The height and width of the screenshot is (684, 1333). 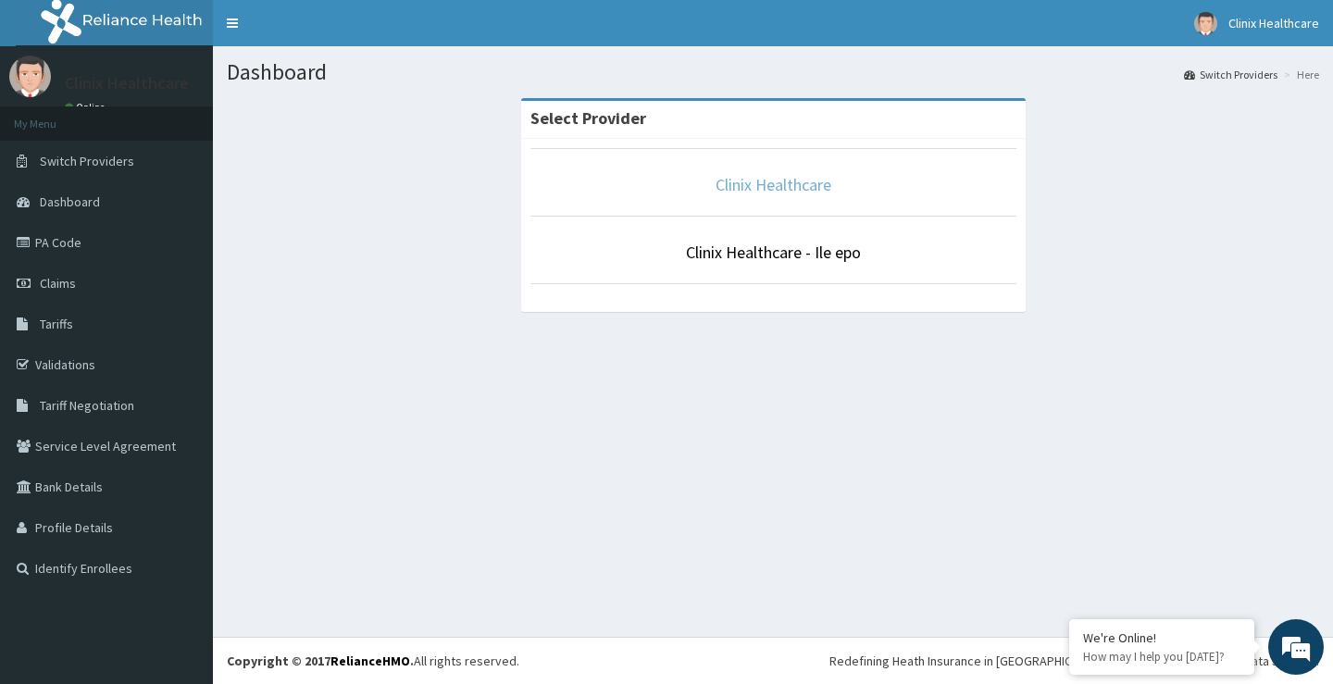 What do you see at coordinates (1273, 23) in the screenshot?
I see `span: Clinix Healthcare` at bounding box center [1273, 23].